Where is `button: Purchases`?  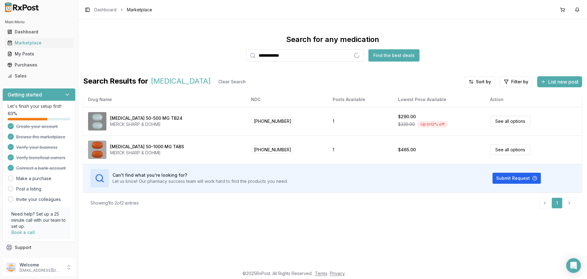
button: Purchases is located at coordinates (39, 65).